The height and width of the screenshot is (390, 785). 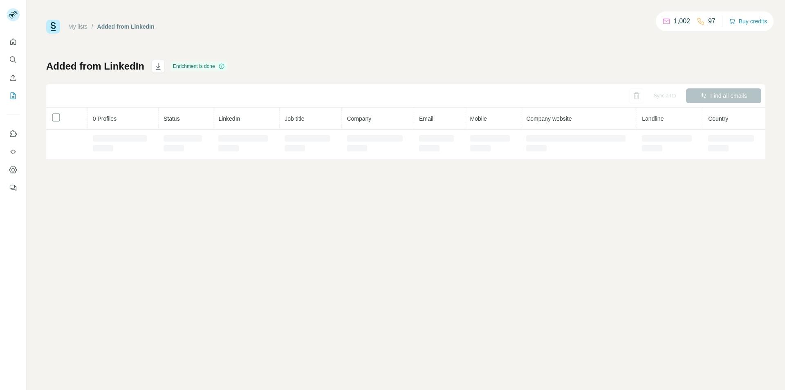 I want to click on button: Quick start, so click(x=13, y=42).